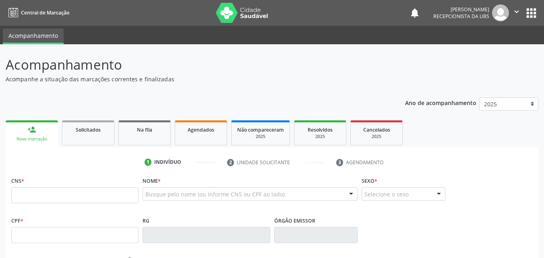  Describe the element at coordinates (88, 130) in the screenshot. I see `span: Solicitados` at that location.